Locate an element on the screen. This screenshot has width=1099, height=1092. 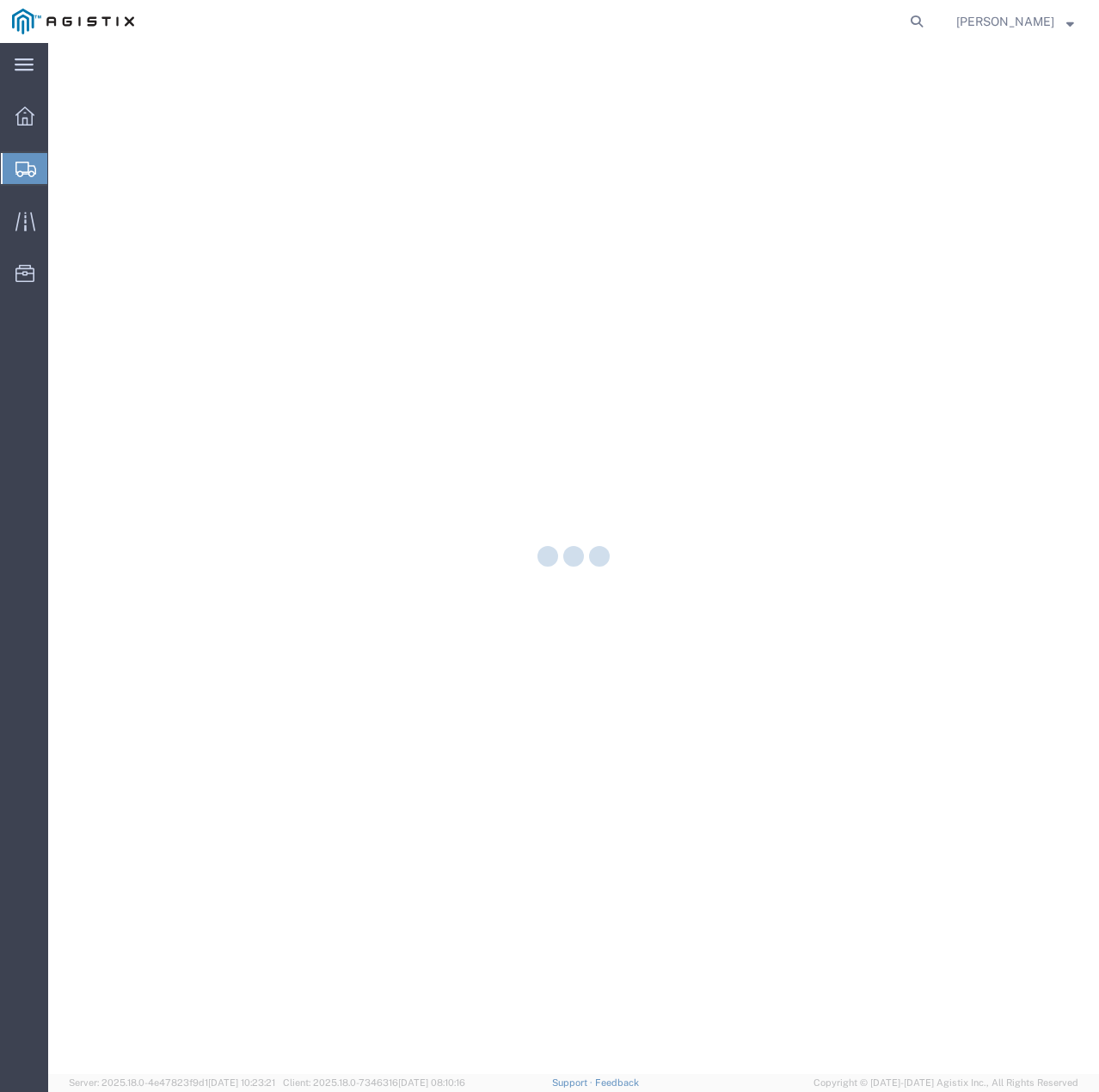
span: Server: 2025.18.0-4e47823f9d1 is located at coordinates (172, 1083).